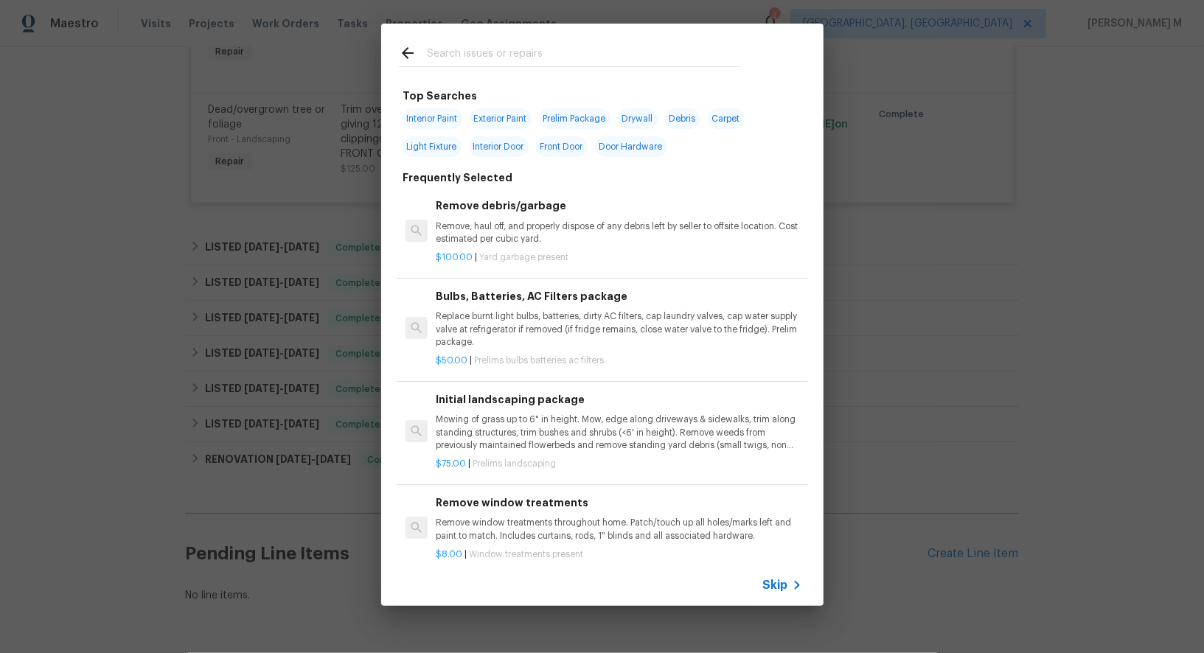 The height and width of the screenshot is (653, 1204). I want to click on h6: Bulbs, Batteries, AC Filters package, so click(619, 296).